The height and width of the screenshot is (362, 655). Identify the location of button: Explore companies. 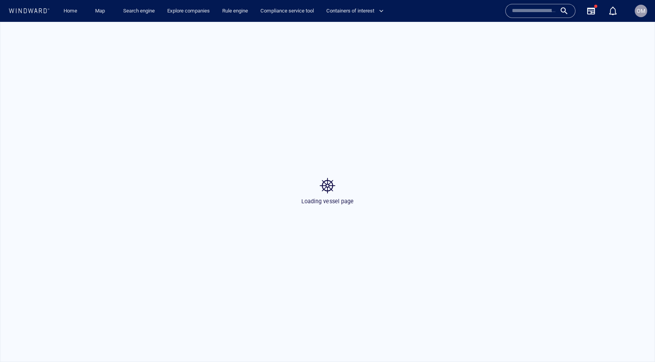
(188, 11).